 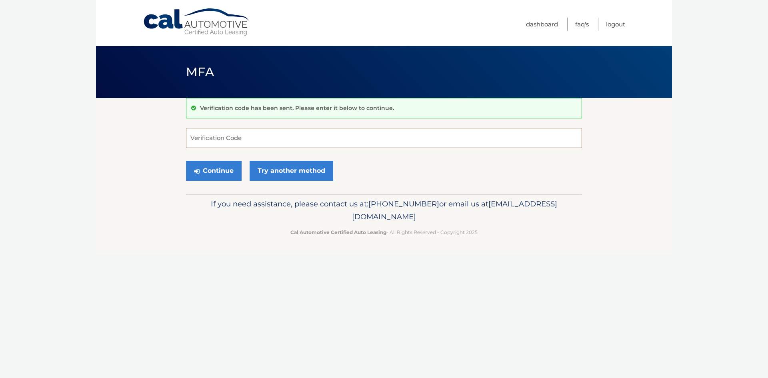 What do you see at coordinates (582, 24) in the screenshot?
I see `a: FAQ's` at bounding box center [582, 24].